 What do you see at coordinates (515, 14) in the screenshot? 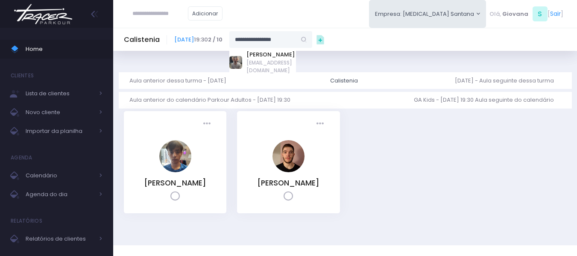
I see `span: Giovana` at bounding box center [515, 14].